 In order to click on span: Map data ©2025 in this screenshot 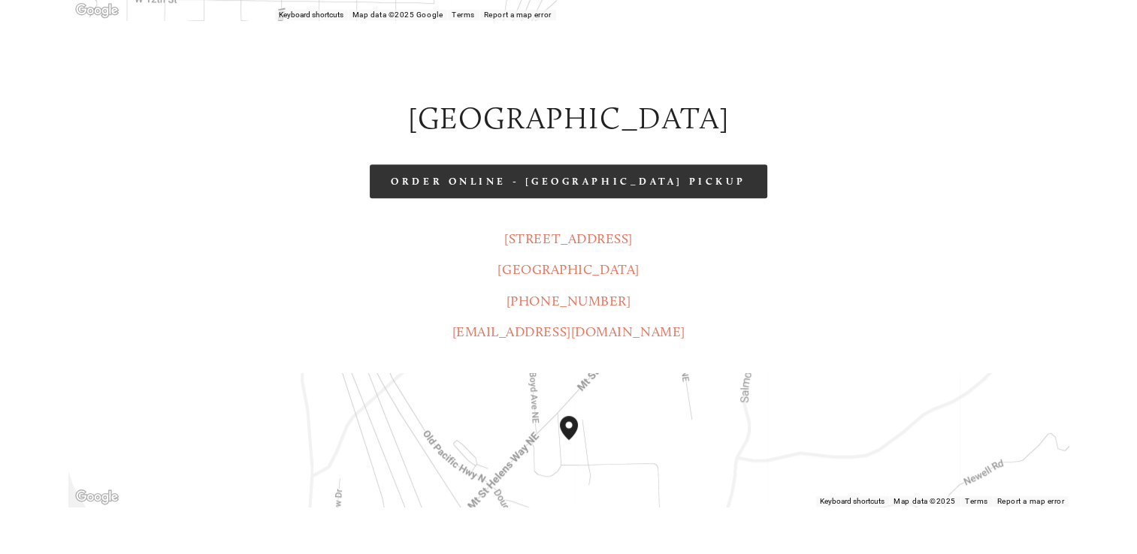, I will do `click(924, 501)`.